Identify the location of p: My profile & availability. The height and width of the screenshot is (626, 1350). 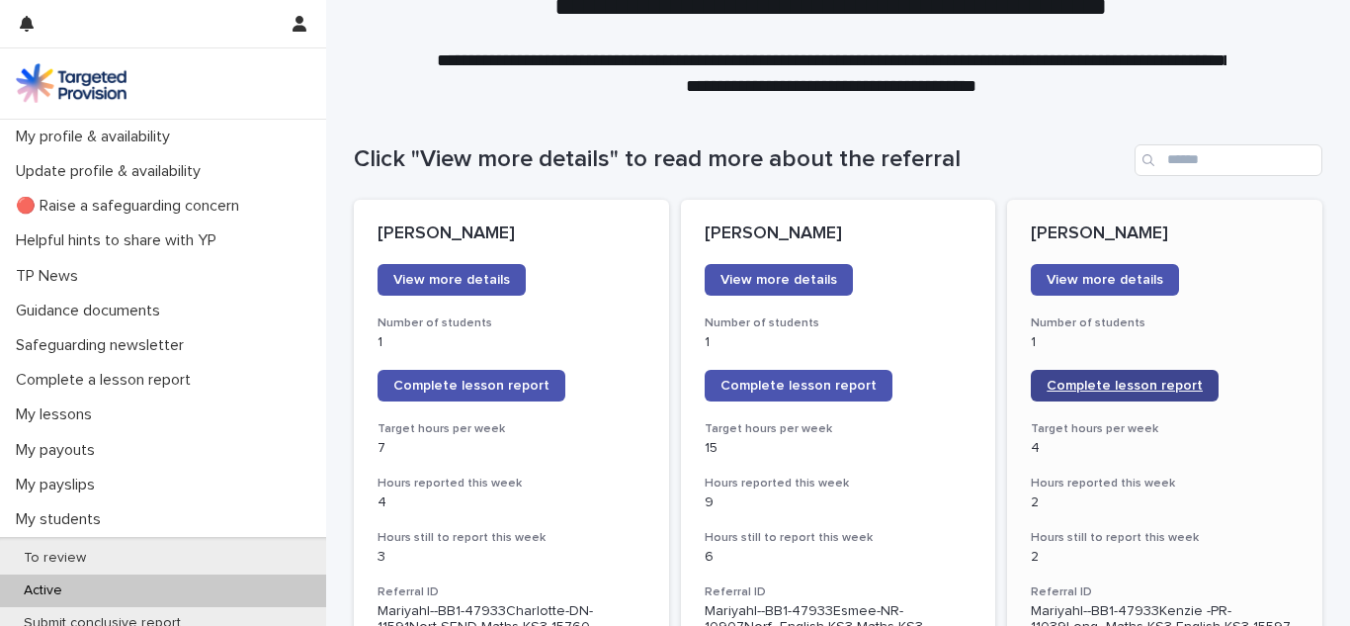
(97, 136).